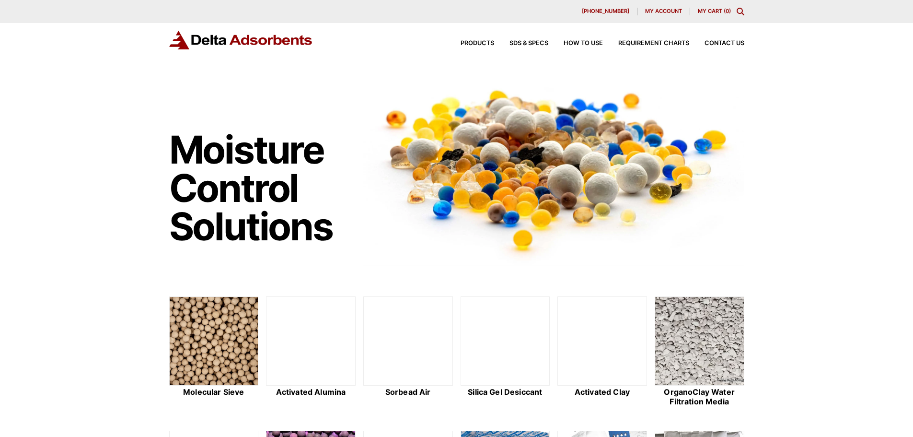 This screenshot has height=437, width=913. Describe the element at coordinates (699, 352) in the screenshot. I see `a: OrganoClay Water Filtration Media` at that location.